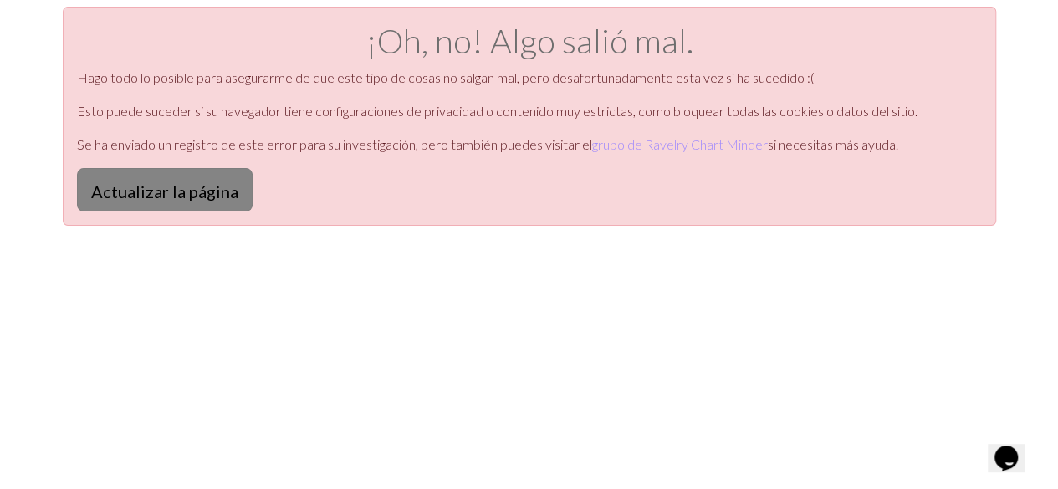 This screenshot has height=489, width=1058. I want to click on font: grupo de Ravelry Chart Minder, so click(680, 144).